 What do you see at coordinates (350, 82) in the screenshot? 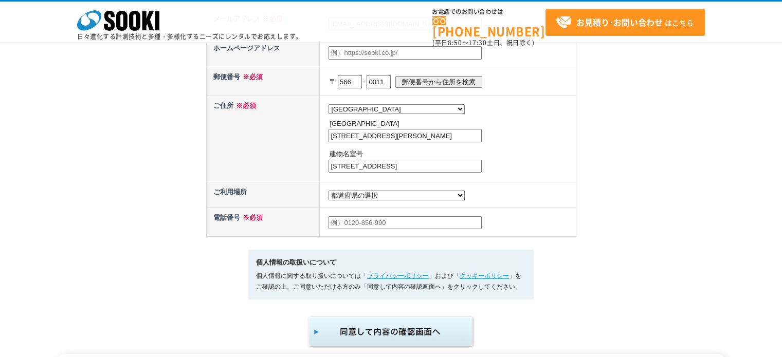
I see `input: 550` at bounding box center [350, 82].